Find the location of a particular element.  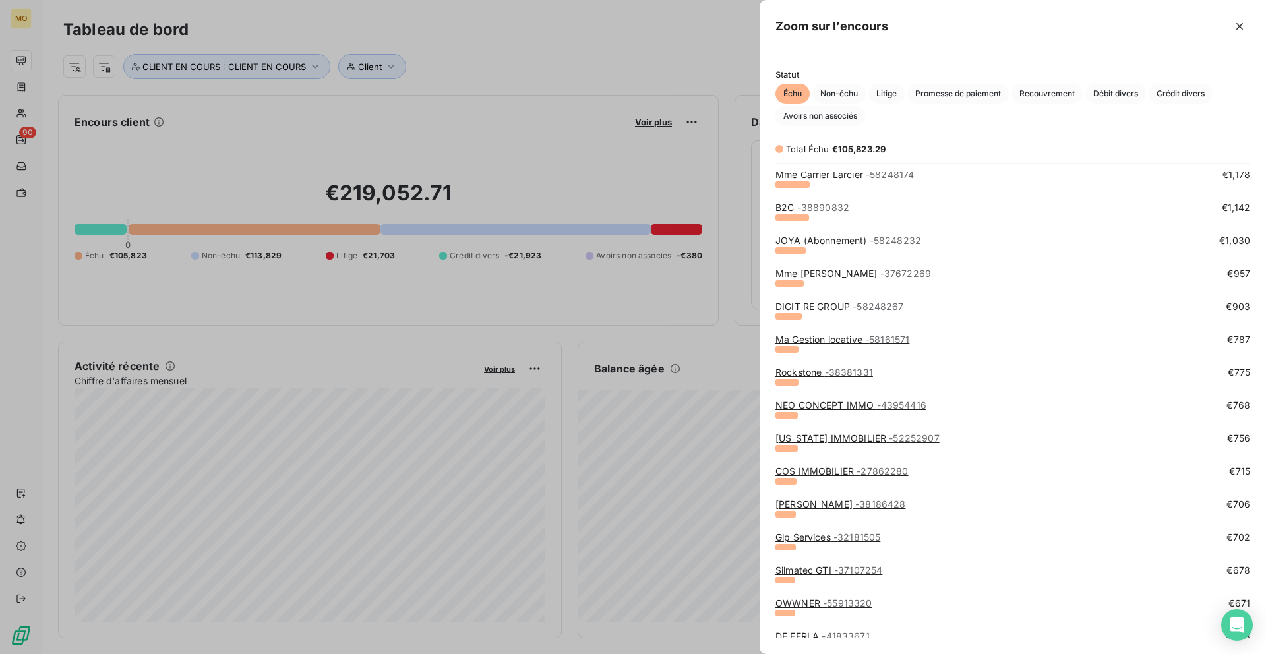

span: - 55913320 is located at coordinates (847, 603).